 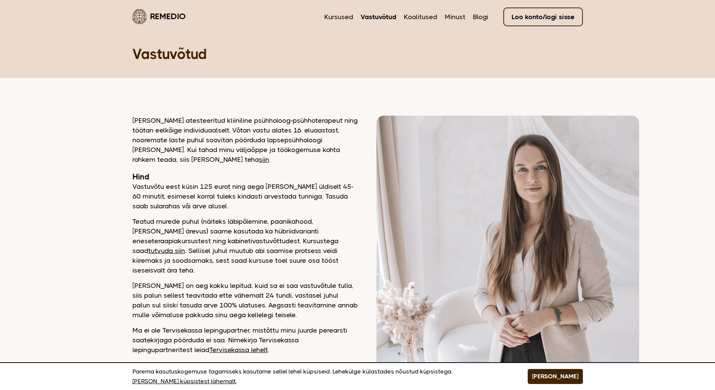 I want to click on h2: Hind, so click(x=245, y=177).